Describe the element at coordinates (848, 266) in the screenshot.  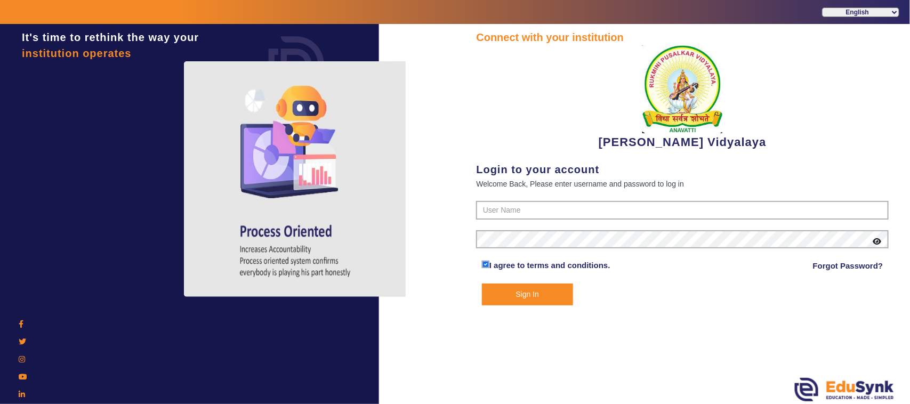
I see `a: Forgot Password?` at that location.